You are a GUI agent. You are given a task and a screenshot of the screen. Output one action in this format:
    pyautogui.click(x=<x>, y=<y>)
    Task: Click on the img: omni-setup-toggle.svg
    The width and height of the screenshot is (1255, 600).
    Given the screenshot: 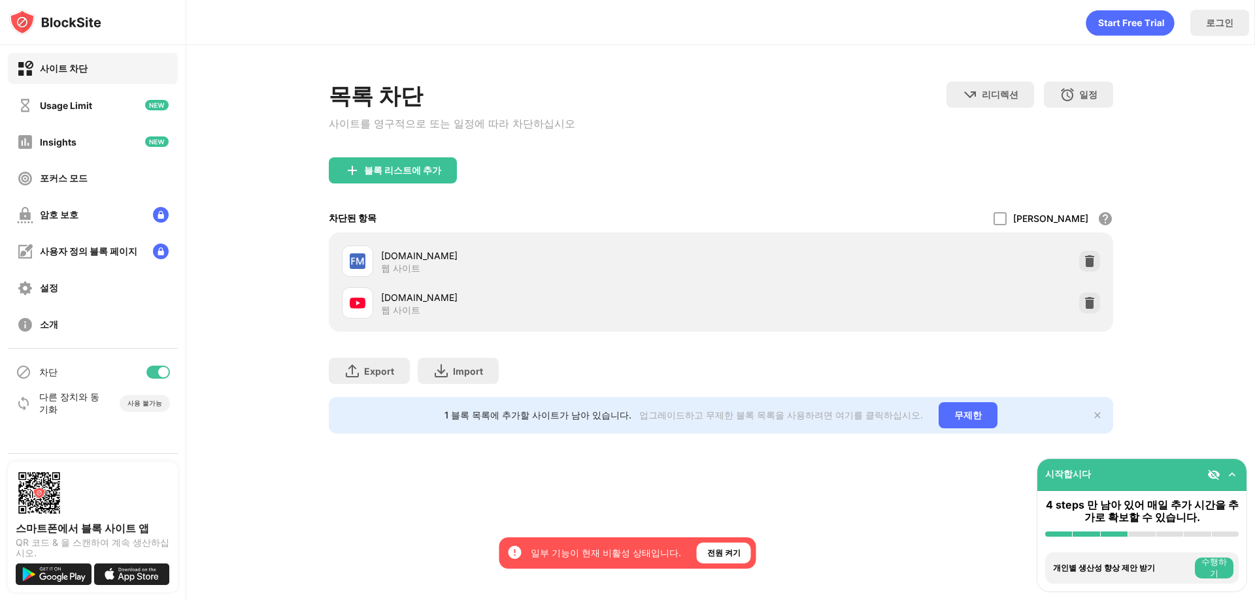 What is the action you would take?
    pyautogui.click(x=1232, y=475)
    